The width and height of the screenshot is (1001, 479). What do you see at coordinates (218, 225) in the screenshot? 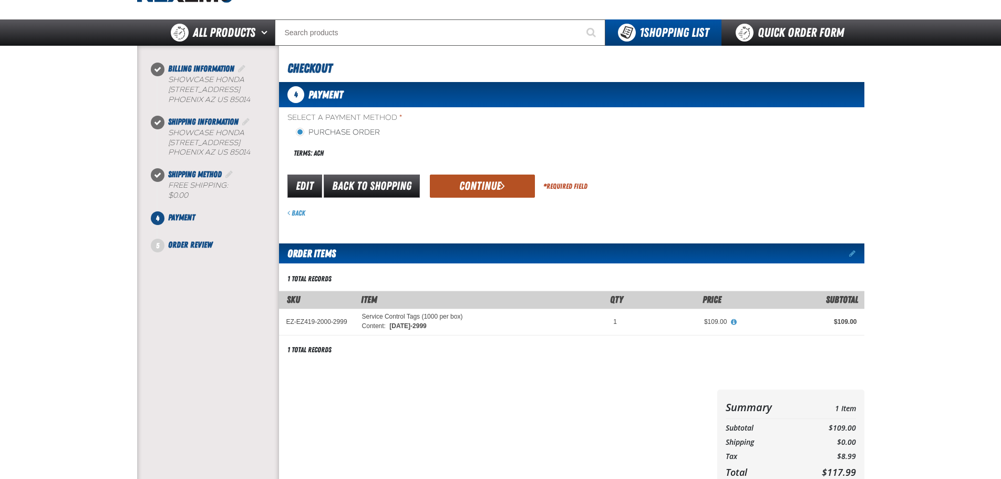
I see `li: Payment. Step 4 of 5. Not Completed` at bounding box center [218, 225].